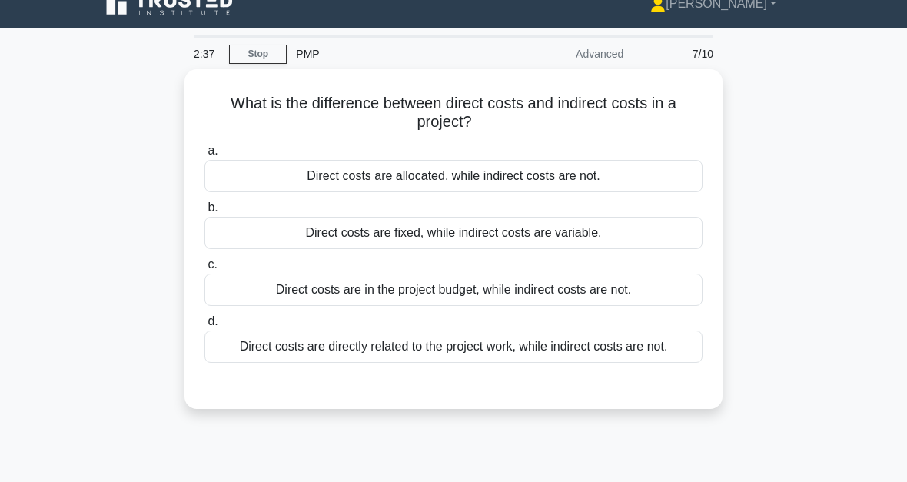 This screenshot has height=482, width=907. I want to click on a: Stop, so click(257, 54).